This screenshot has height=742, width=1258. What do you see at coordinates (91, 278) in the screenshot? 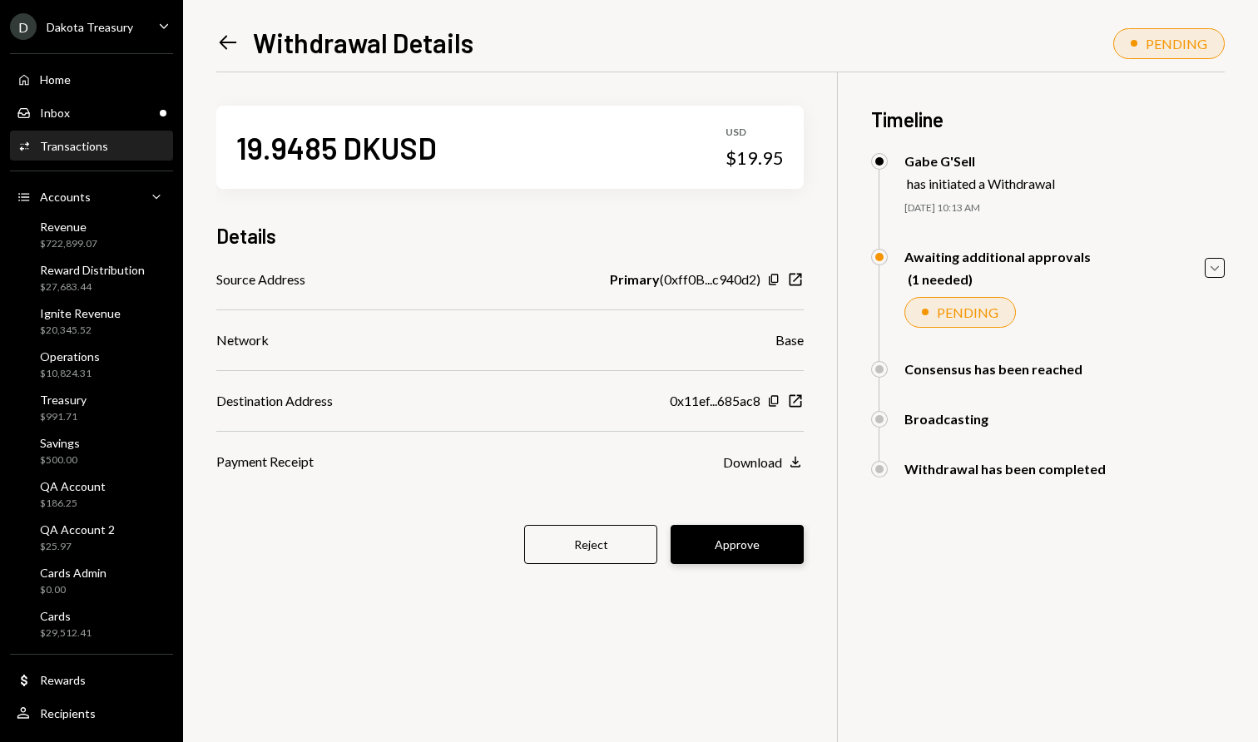
I see `a: Reward Distribution$27,683.44` at bounding box center [91, 278].